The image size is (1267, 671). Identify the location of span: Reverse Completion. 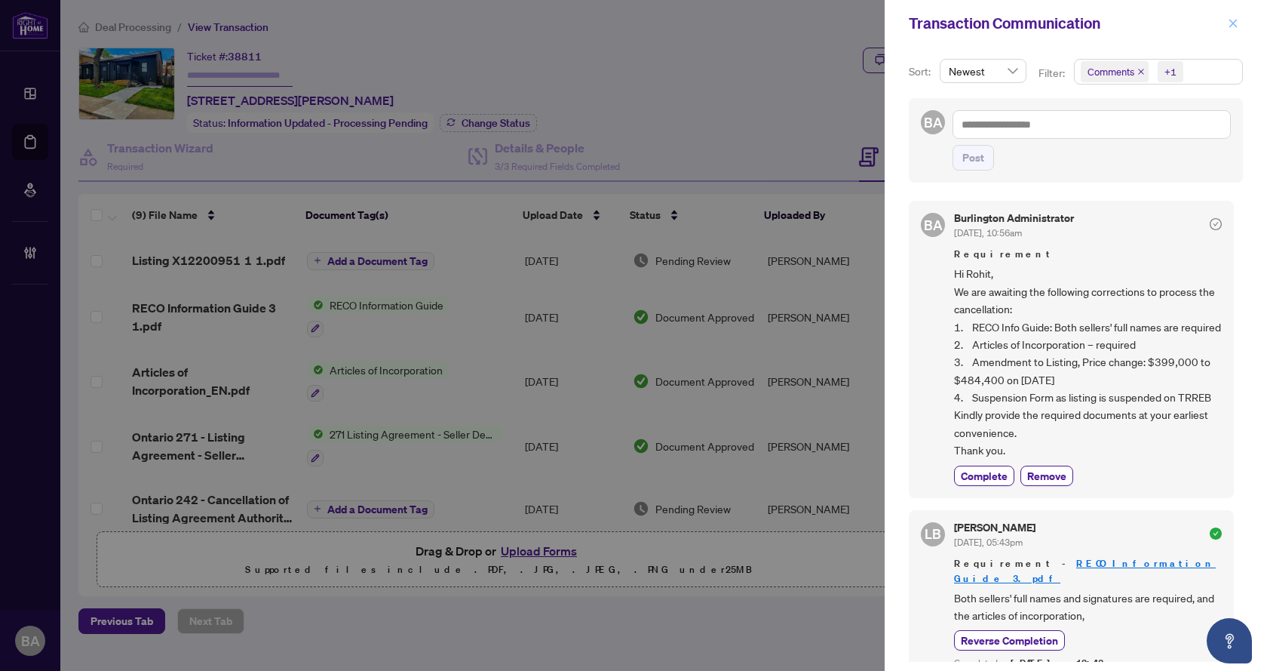
(1009, 640).